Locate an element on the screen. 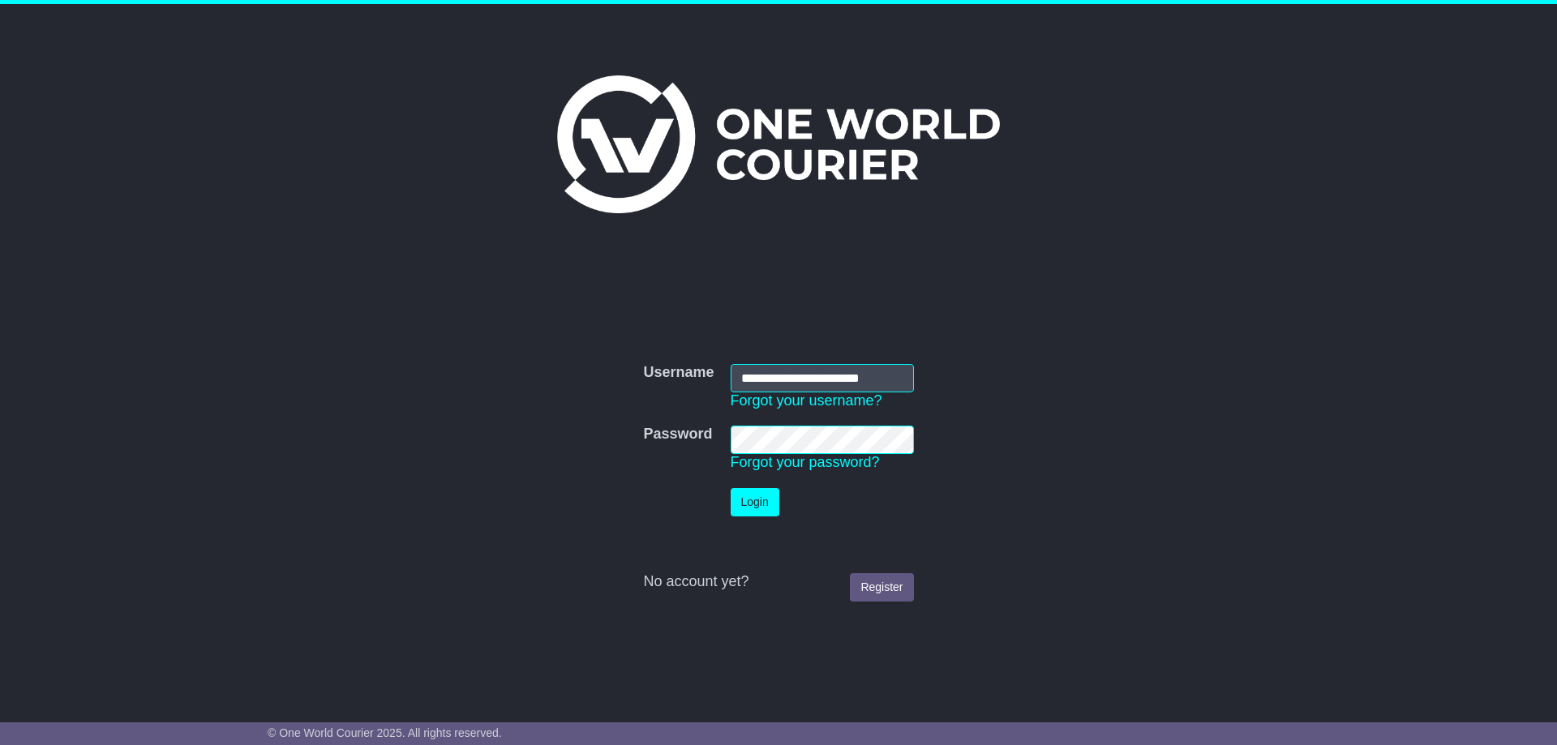 The height and width of the screenshot is (745, 1557). button: Login is located at coordinates (755, 502).